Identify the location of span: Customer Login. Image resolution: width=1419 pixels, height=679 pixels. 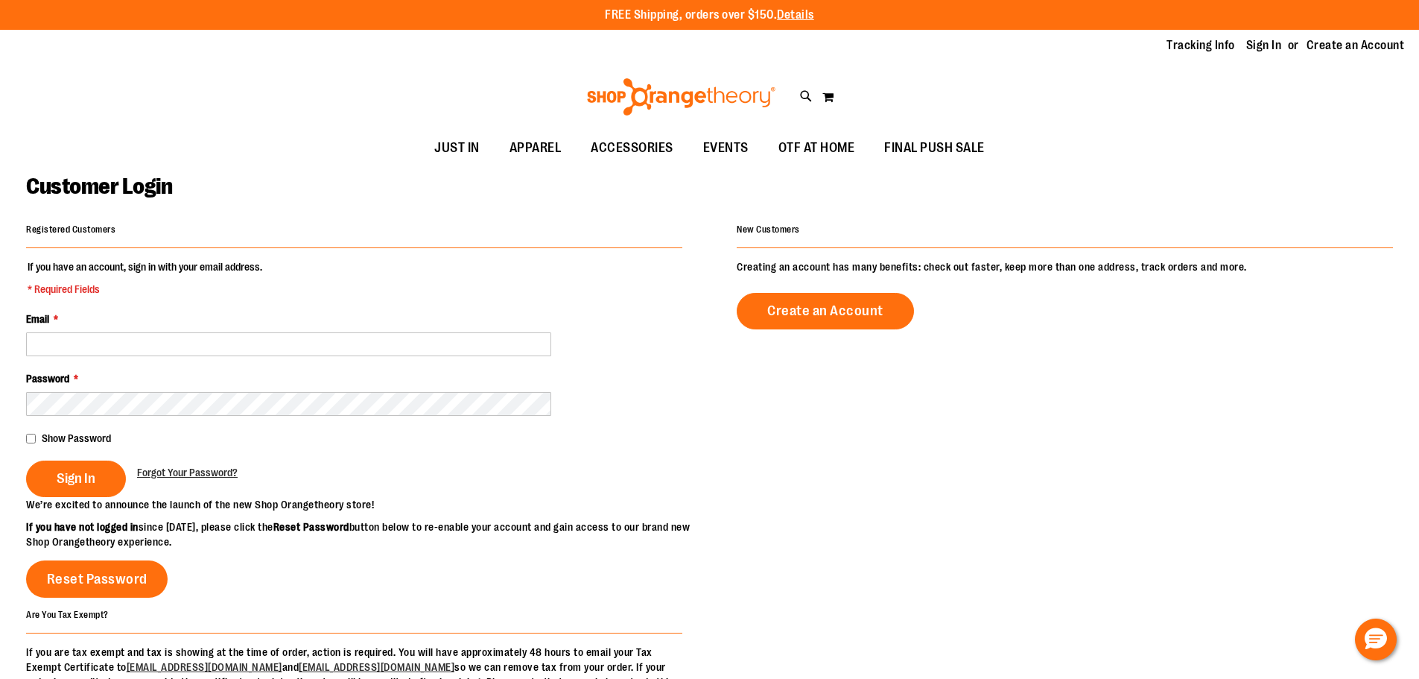
(99, 186).